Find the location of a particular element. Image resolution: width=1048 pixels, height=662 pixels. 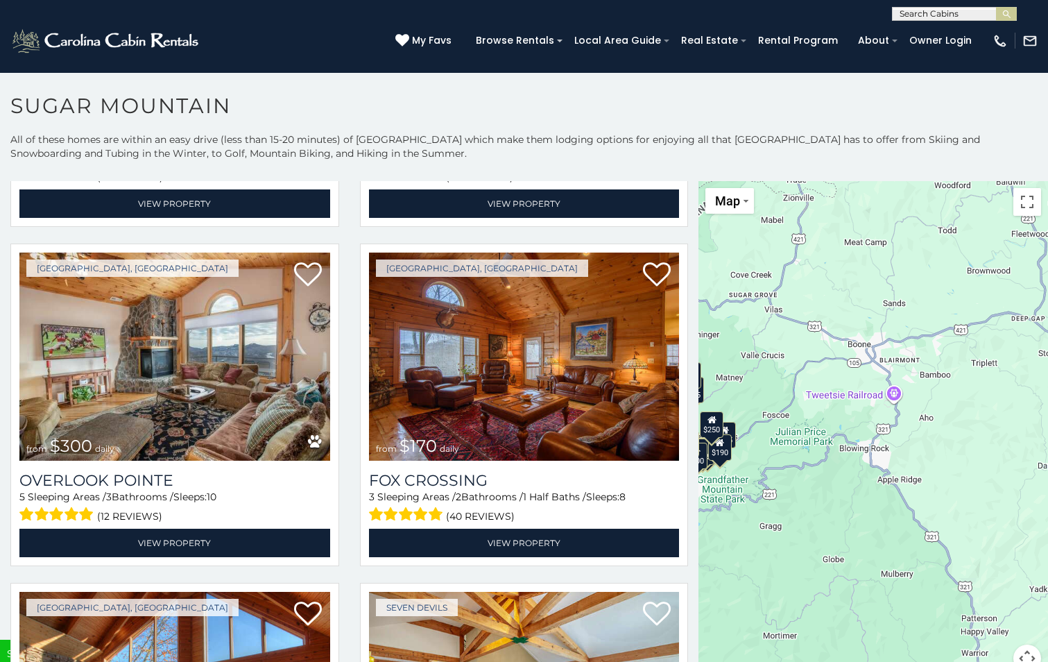

a: Seven Devils is located at coordinates (417, 607).